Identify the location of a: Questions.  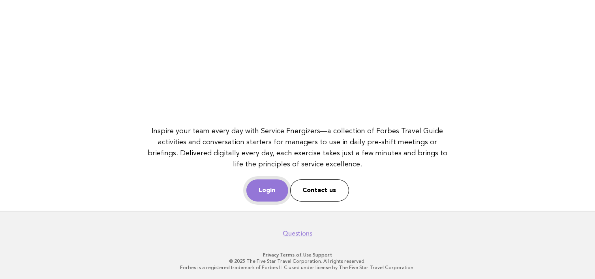
(297, 233).